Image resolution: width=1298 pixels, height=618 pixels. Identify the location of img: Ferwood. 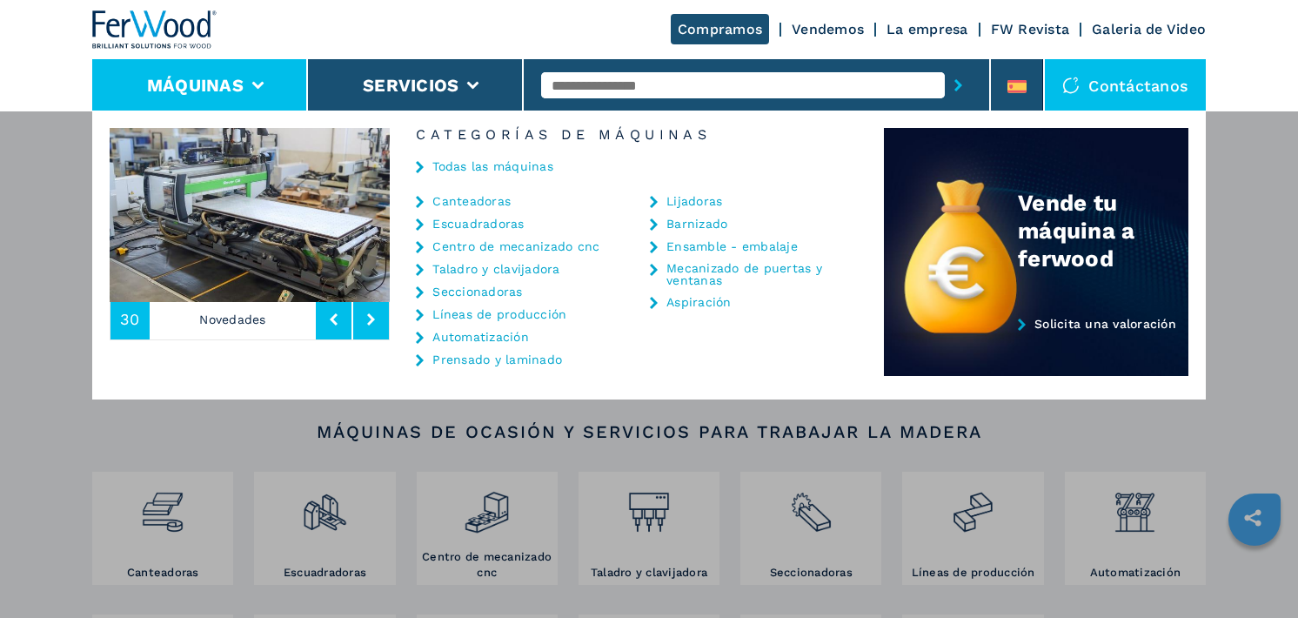
(155, 30).